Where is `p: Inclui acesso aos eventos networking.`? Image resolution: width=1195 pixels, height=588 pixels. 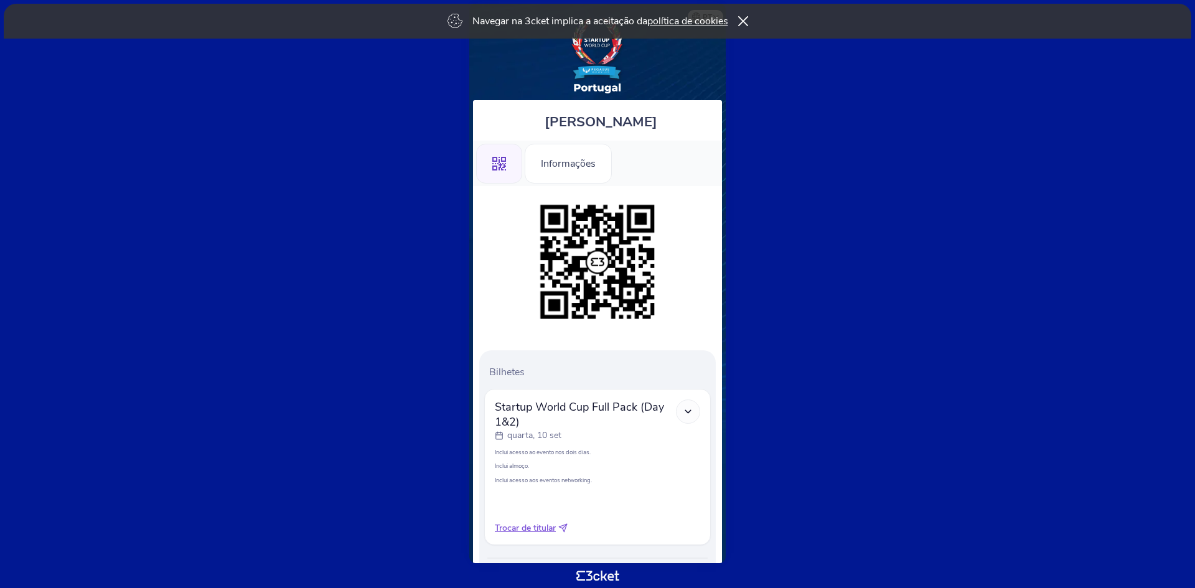
p: Inclui acesso aos eventos networking. is located at coordinates (598, 480).